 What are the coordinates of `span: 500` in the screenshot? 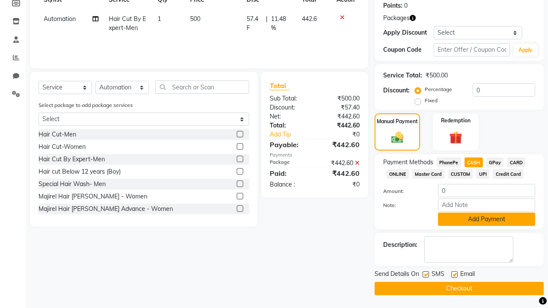 It's located at (195, 19).